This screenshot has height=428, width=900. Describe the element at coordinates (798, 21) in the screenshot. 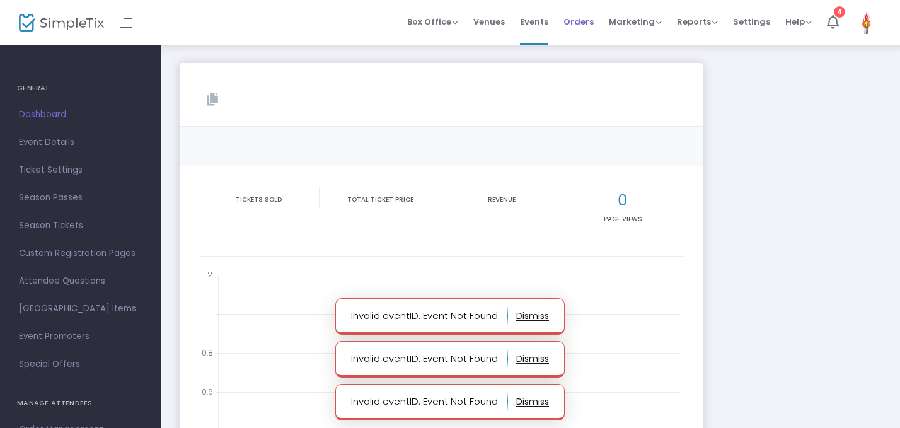

I see `span: Help` at that location.